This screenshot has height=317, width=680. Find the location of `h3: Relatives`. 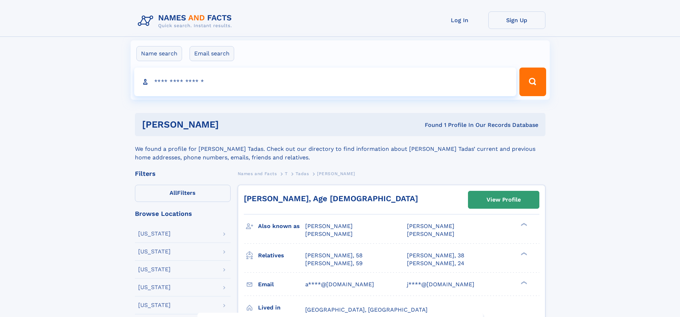

h3: Relatives is located at coordinates (282, 255).